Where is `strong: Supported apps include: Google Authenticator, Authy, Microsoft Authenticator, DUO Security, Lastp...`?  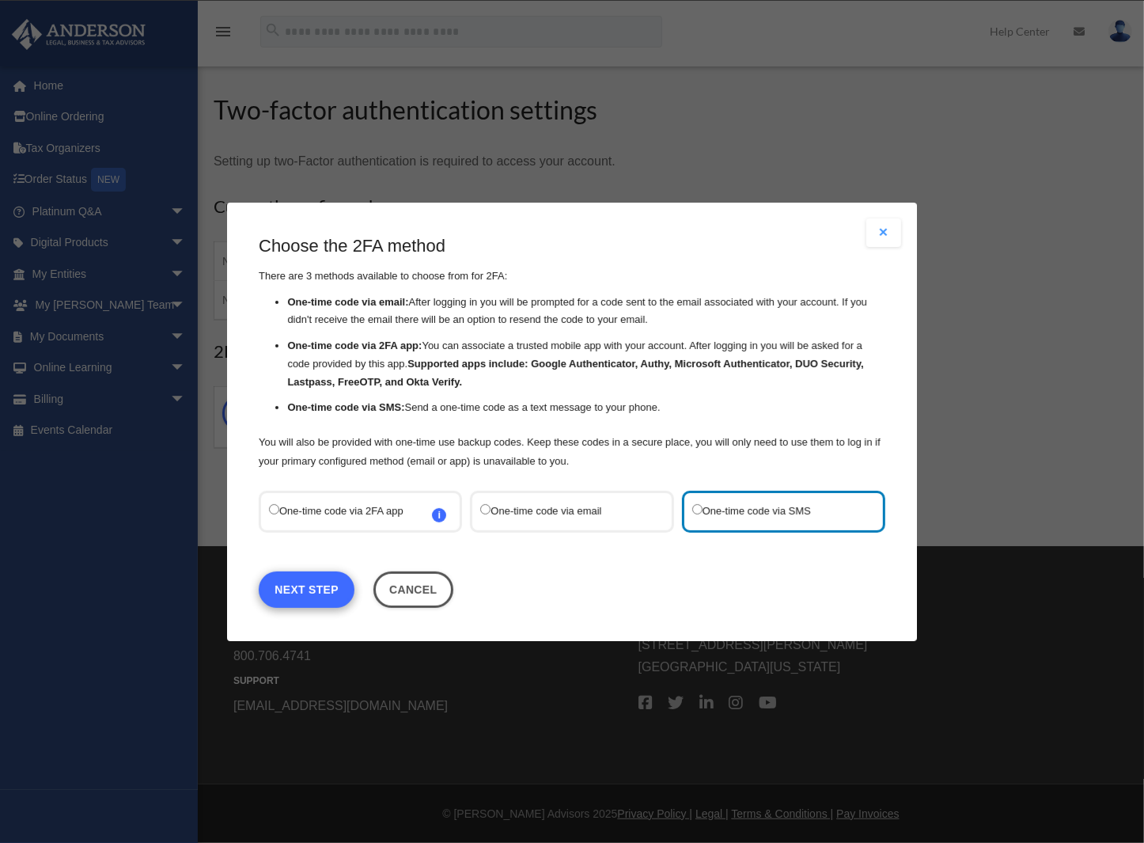
strong: Supported apps include: Google Authenticator, Authy, Microsoft Authenticator, DUO Security, Lastp... is located at coordinates (575, 373).